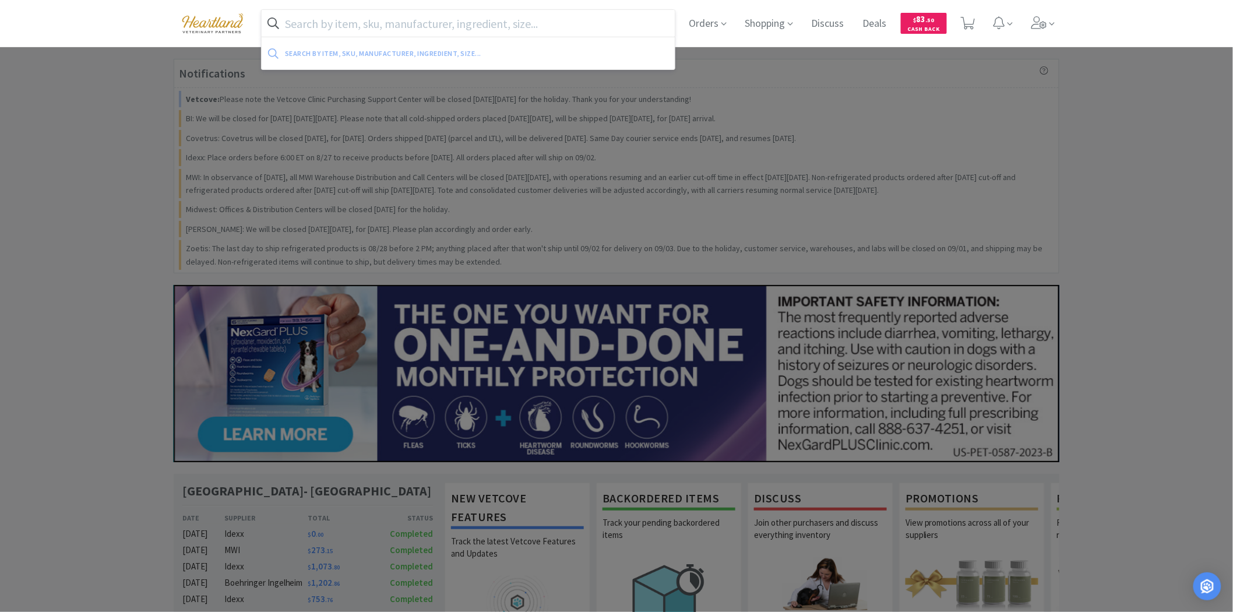  What do you see at coordinates (468, 23) in the screenshot?
I see `input: Search by item, sku, manufacturer, ingredient, size...` at bounding box center [468, 23].